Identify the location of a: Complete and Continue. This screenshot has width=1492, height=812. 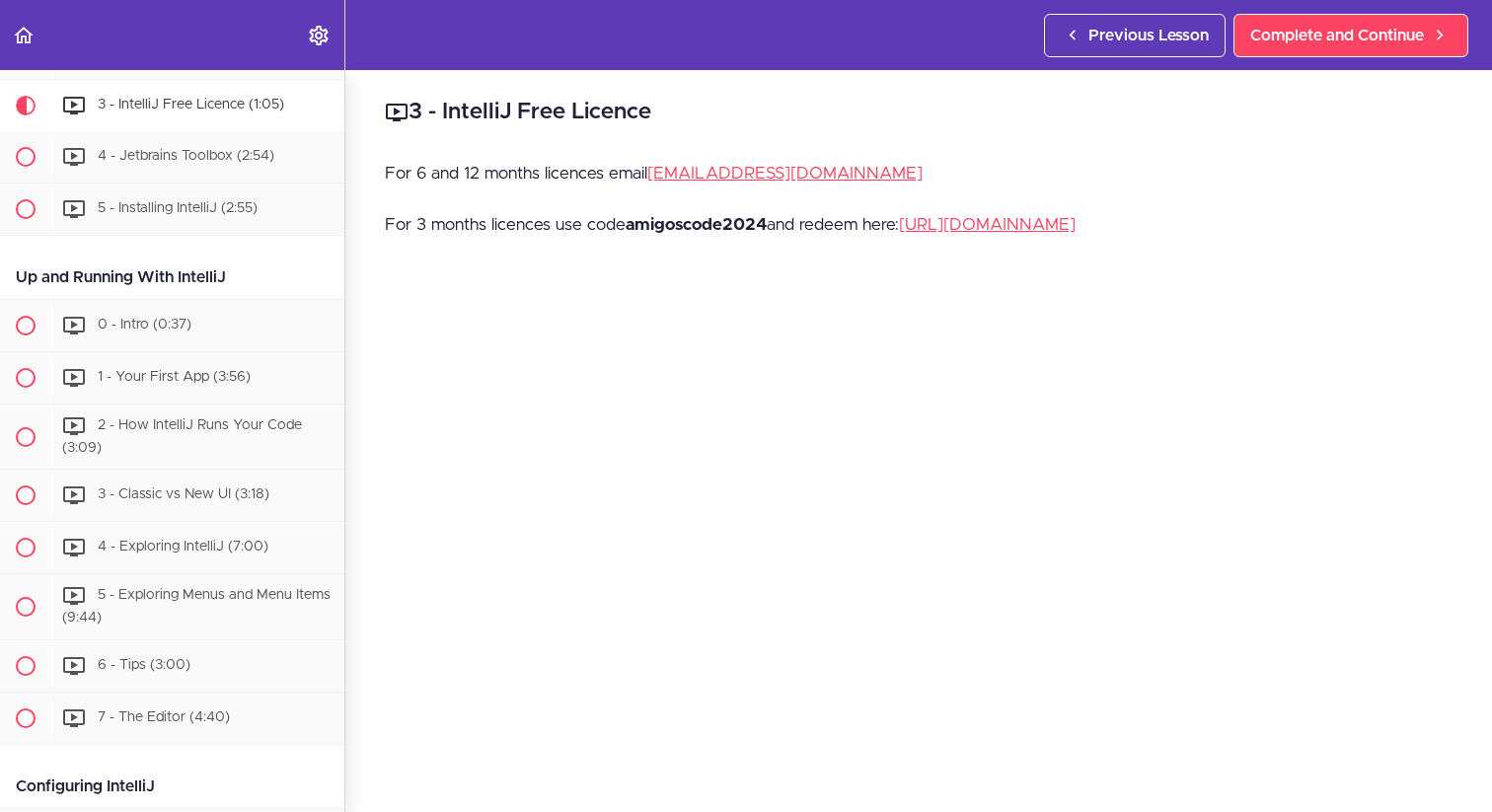
(1350, 36).